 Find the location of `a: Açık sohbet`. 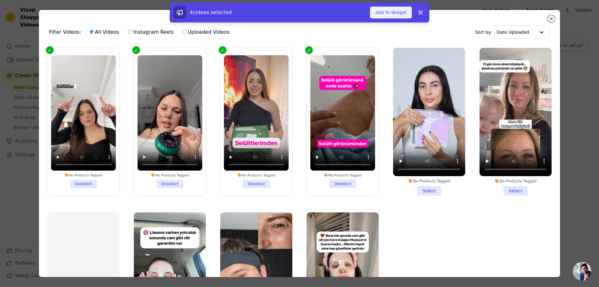

a: Açık sohbet is located at coordinates (582, 271).